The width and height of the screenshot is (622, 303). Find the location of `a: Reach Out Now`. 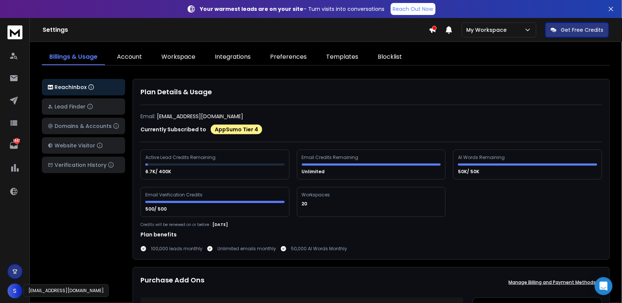

a: Reach Out Now is located at coordinates (413, 9).